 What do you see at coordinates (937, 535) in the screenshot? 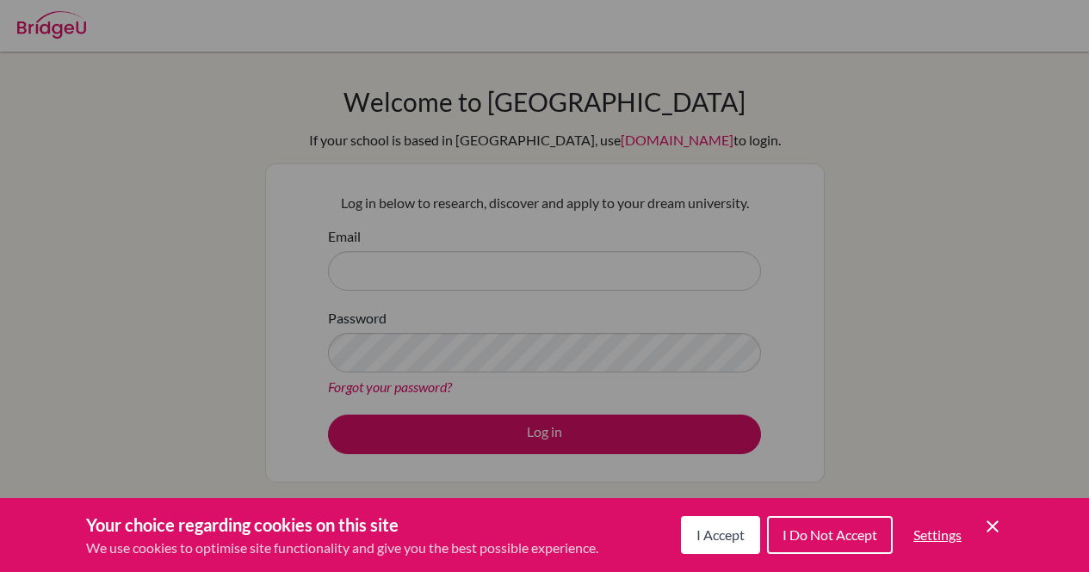
I see `span: Settings` at bounding box center [937, 535].